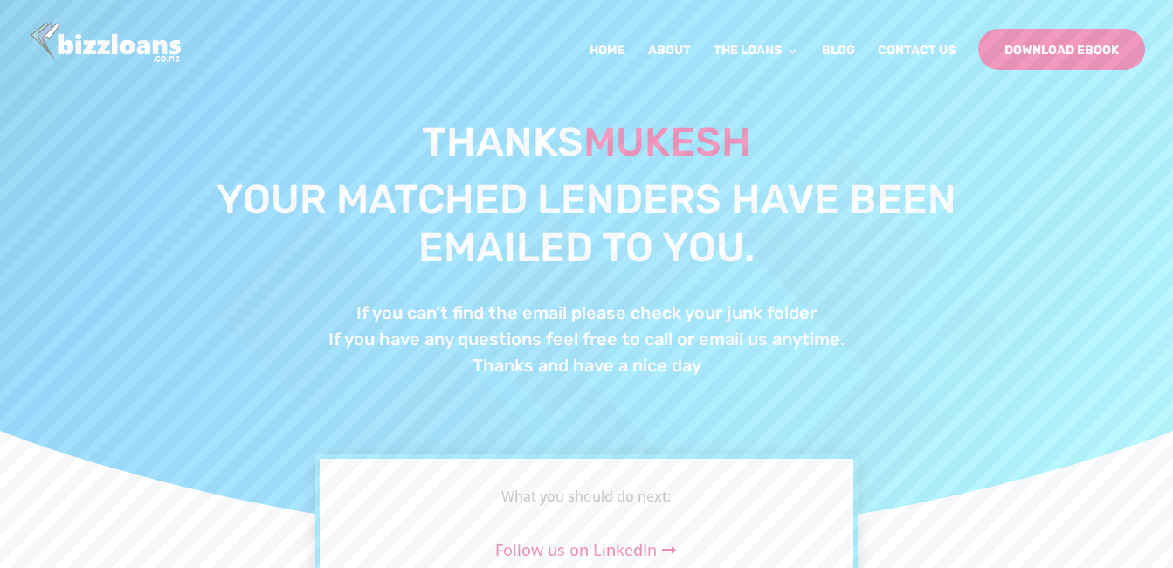 The image size is (1173, 568). Describe the element at coordinates (667, 141) in the screenshot. I see `span: Mukesh` at that location.